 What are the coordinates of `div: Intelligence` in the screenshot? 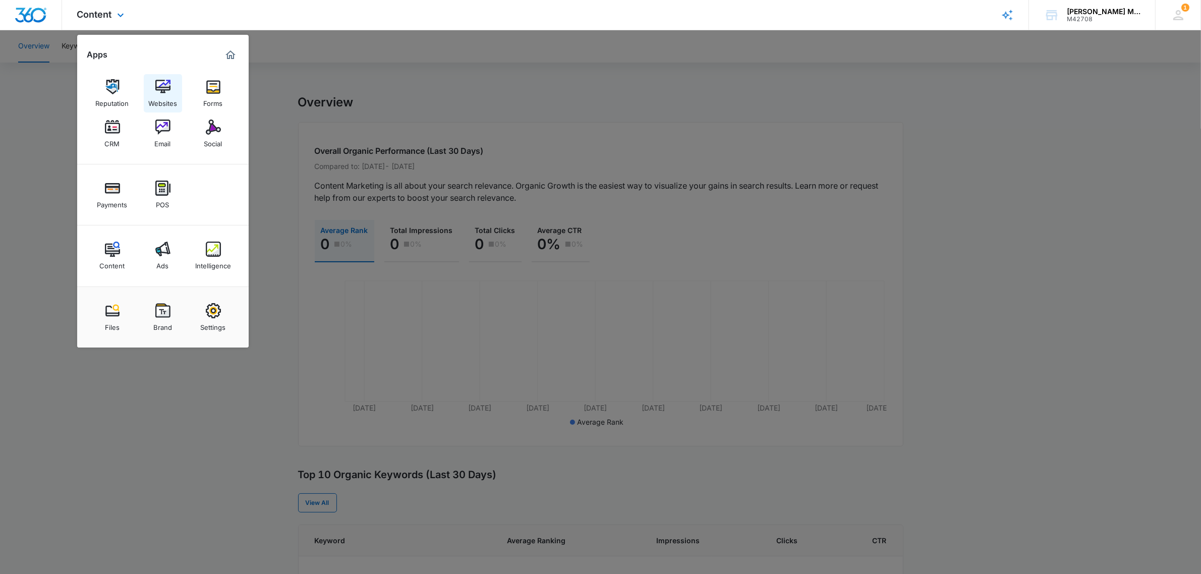 It's located at (213, 263).